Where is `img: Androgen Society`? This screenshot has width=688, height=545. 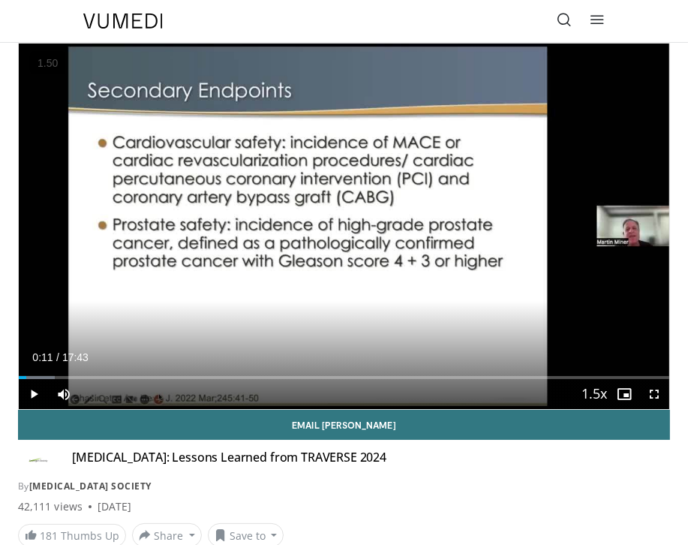
img: Androgen Society is located at coordinates (39, 462).